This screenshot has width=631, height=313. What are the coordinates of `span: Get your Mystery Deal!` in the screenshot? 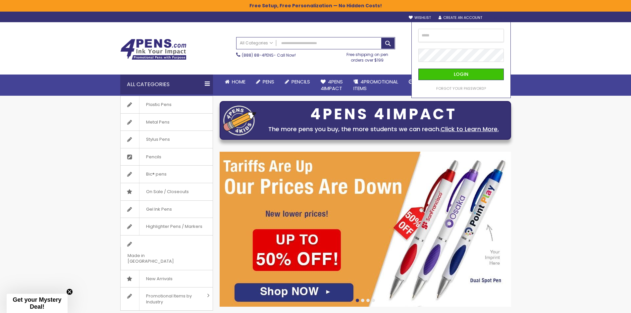 It's located at (37, 303).